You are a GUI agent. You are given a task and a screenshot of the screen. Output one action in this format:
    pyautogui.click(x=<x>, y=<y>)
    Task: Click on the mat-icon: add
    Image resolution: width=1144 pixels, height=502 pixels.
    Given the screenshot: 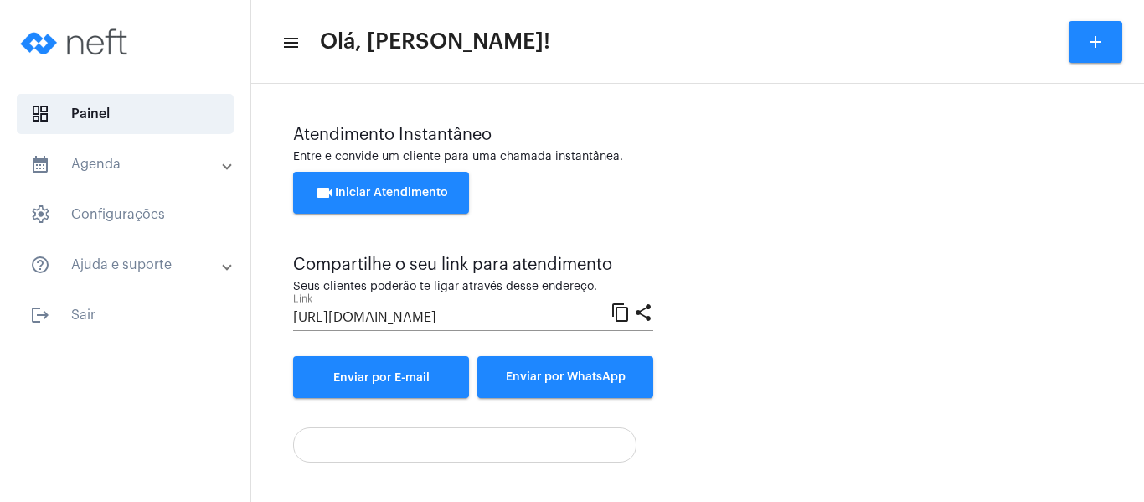 What is the action you would take?
    pyautogui.click(x=1095, y=42)
    